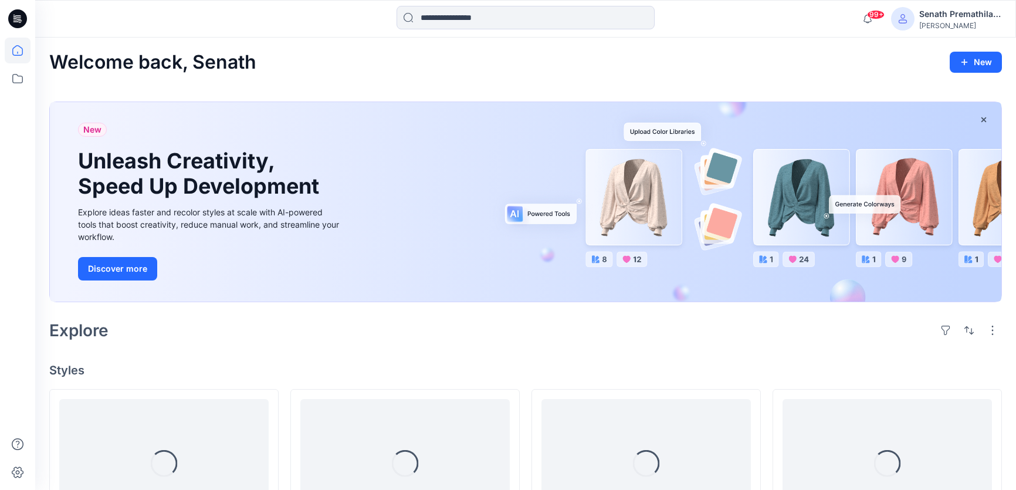 The height and width of the screenshot is (490, 1016). What do you see at coordinates (153, 62) in the screenshot?
I see `h2: Welcome back, Senath` at bounding box center [153, 62].